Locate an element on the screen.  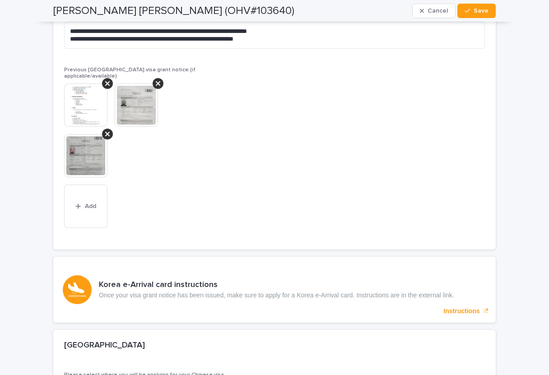
button: Cancel is located at coordinates (434, 11).